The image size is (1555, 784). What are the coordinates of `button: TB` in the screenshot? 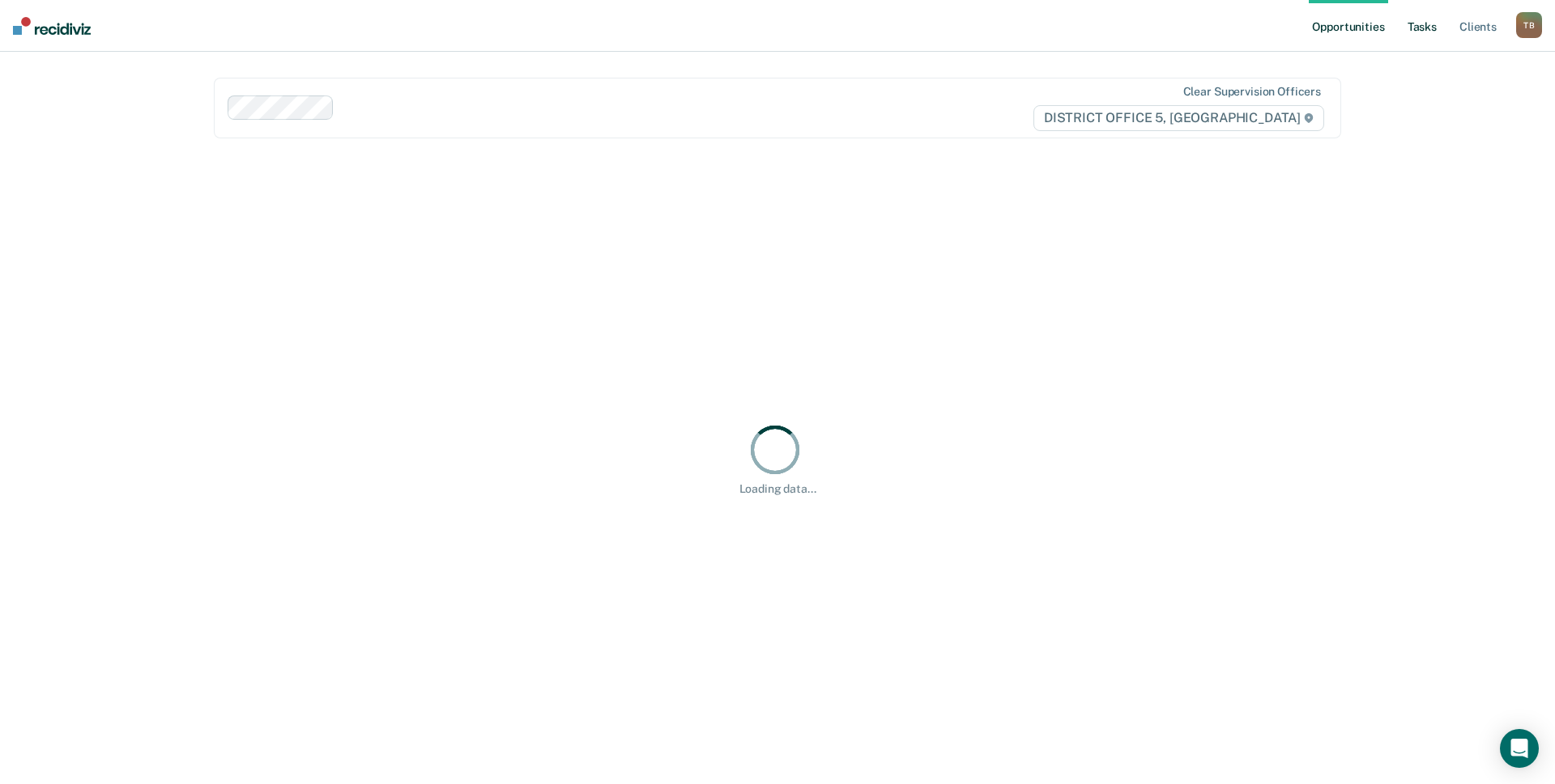 It's located at (1529, 25).